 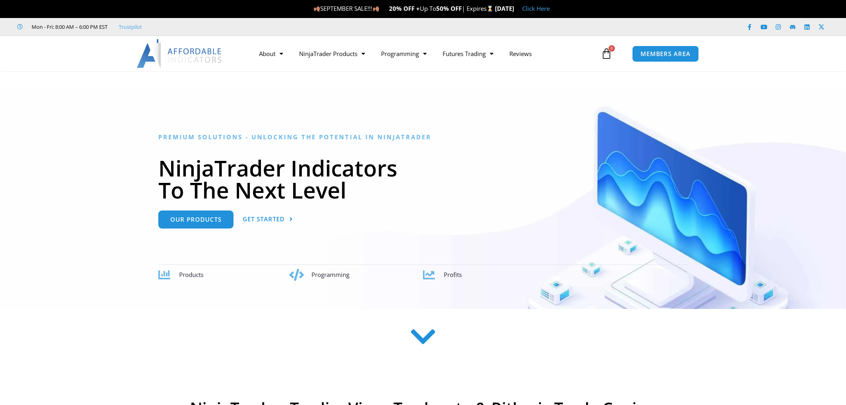 I want to click on span: 0, so click(x=612, y=48).